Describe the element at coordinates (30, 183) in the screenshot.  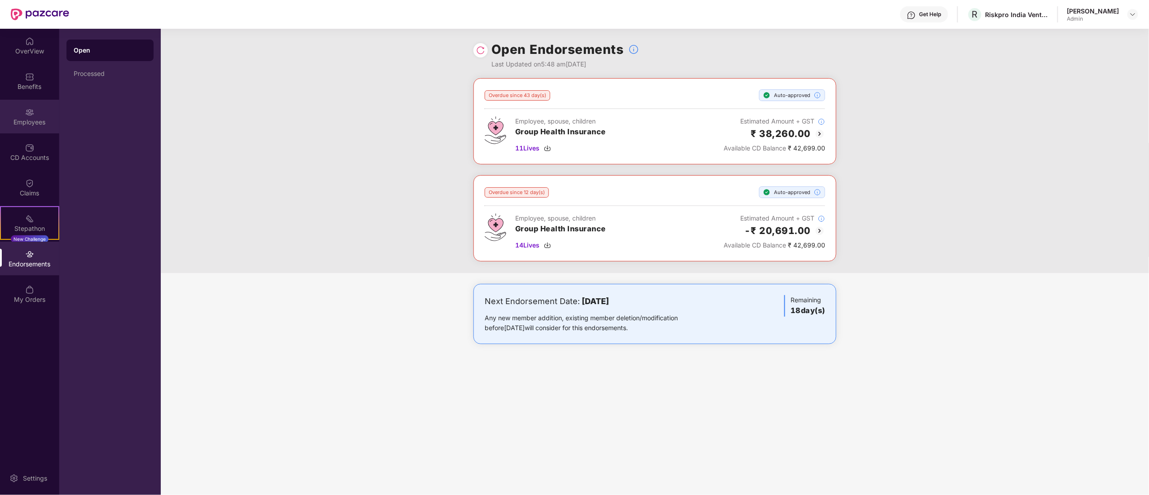
I see `img: svg+xml;base64,PHN2ZyBpZD0iQ2xhaW0iIHhtbG5zPSJodHRwOi8vd3d3LnczLm9yZy8yMDAwL3N2ZyIgd2lkdGg9IjIwIi...` at that location.